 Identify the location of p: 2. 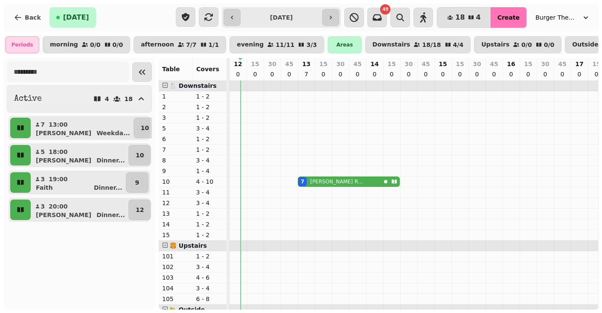
(176, 107).